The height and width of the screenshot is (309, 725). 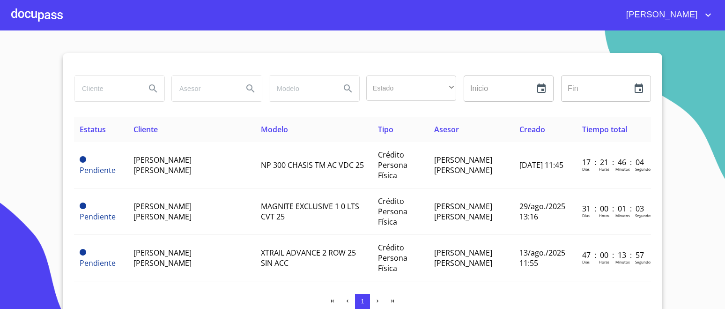 I want to click on span: XTRAIL ADVANCE 2 ROW 25 SIN ACC, so click(x=308, y=258).